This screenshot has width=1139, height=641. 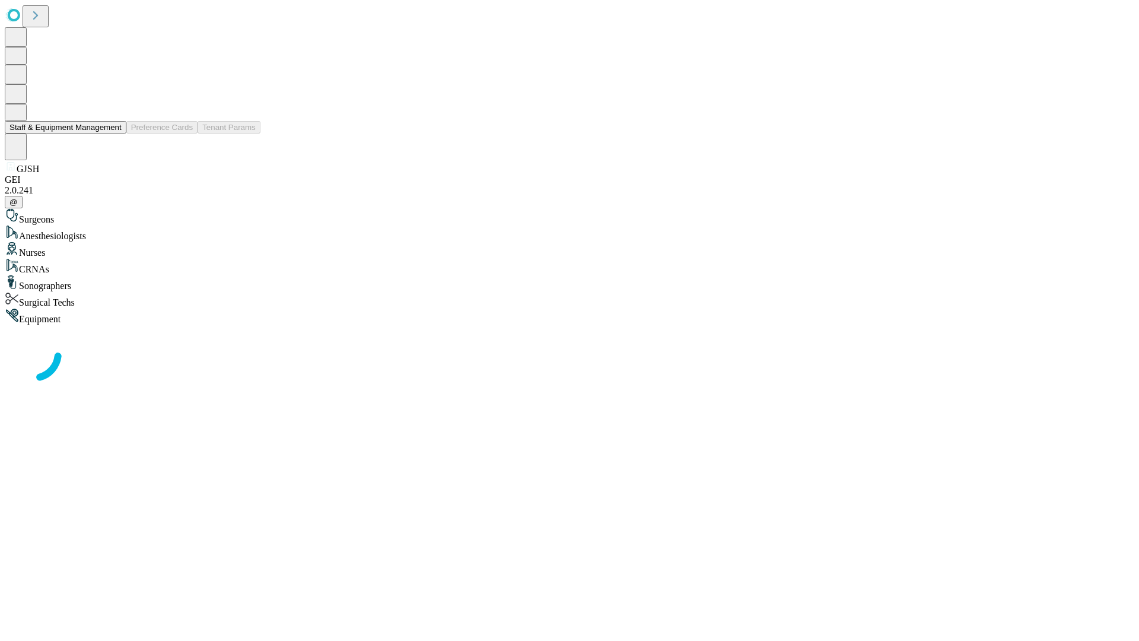 What do you see at coordinates (569, 316) in the screenshot?
I see `div: Equipment` at bounding box center [569, 316].